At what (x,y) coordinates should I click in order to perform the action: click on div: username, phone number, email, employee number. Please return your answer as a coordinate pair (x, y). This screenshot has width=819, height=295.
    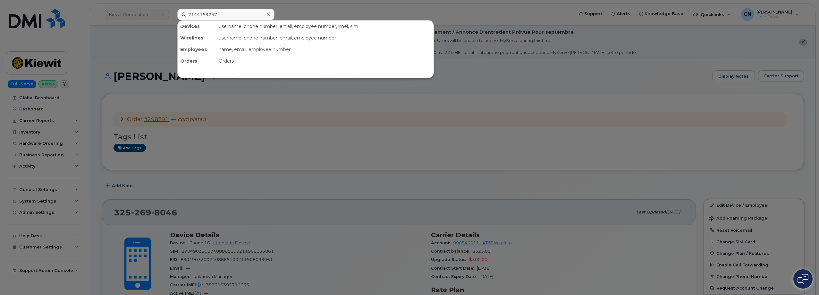
    Looking at the image, I should click on (325, 38).